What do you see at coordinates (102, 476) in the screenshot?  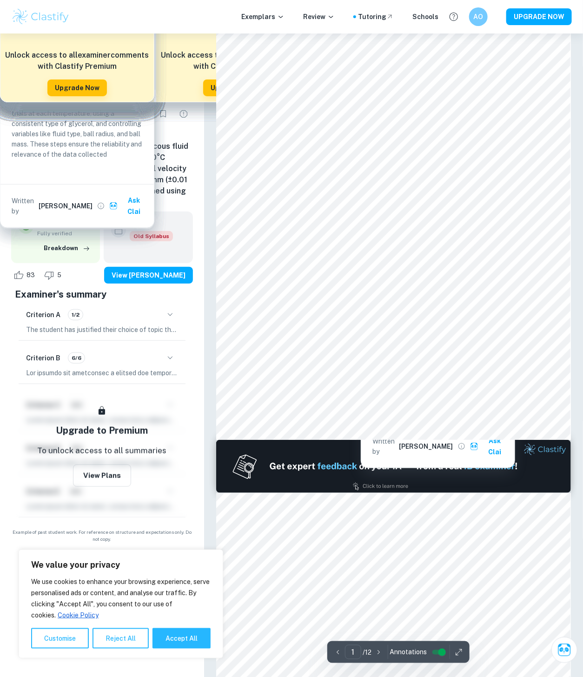 I see `button: View Plans` at bounding box center [102, 476].